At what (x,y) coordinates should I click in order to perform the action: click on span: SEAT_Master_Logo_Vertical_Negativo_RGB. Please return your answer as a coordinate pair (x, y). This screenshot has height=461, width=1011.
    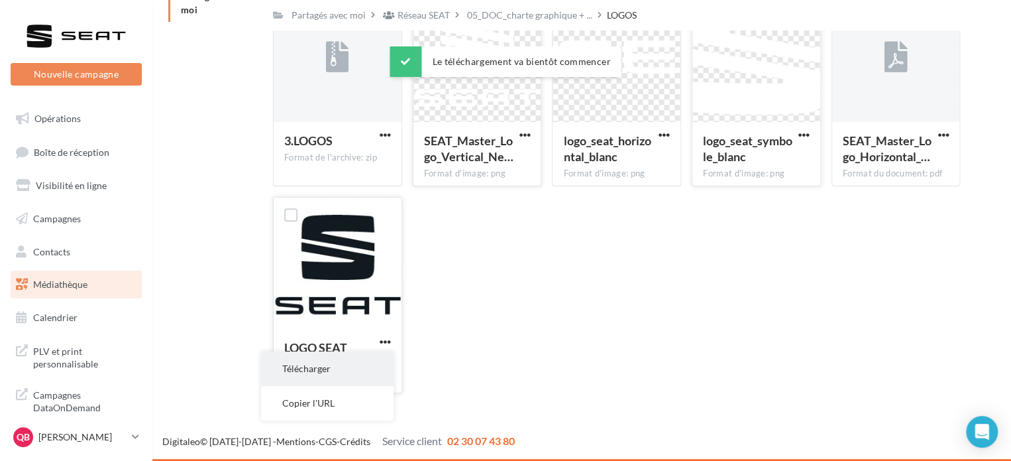
    Looking at the image, I should click on (469, 148).